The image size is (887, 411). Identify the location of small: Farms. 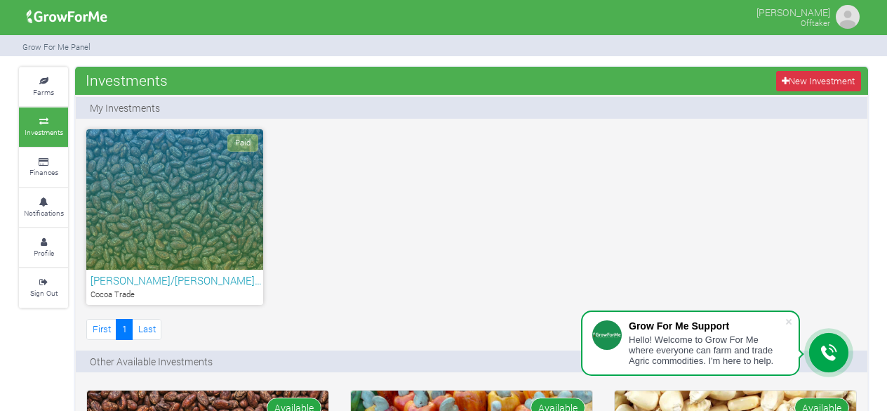
(44, 92).